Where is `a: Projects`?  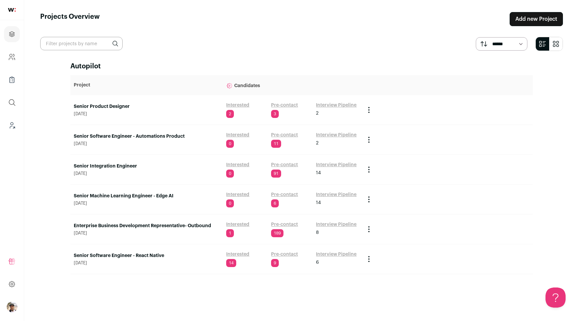 a: Projects is located at coordinates (12, 34).